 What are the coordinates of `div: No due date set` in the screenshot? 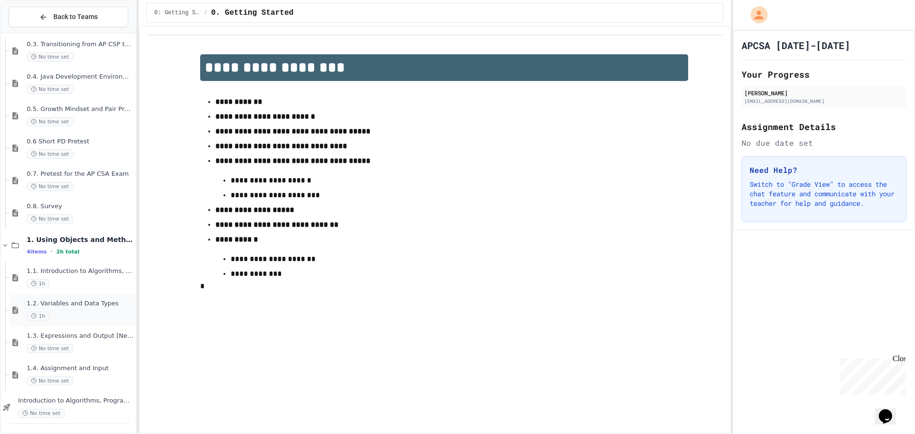 It's located at (824, 143).